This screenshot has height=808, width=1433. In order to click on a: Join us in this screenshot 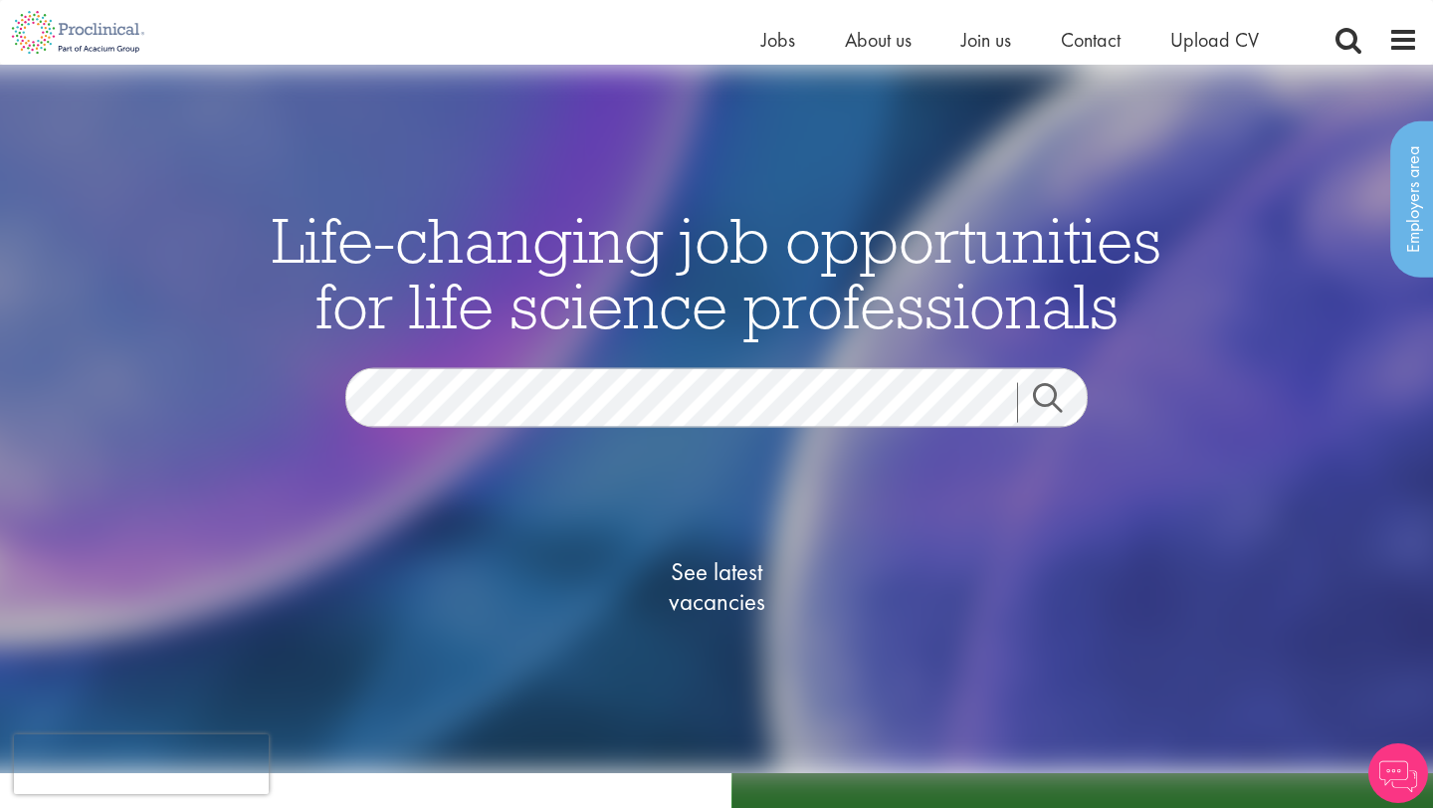, I will do `click(986, 40)`.